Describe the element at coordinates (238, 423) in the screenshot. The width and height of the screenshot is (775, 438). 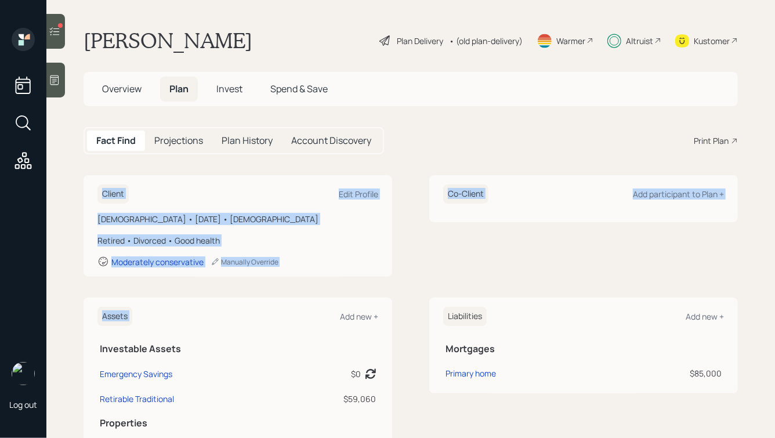
I see `h5: Properties` at that location.